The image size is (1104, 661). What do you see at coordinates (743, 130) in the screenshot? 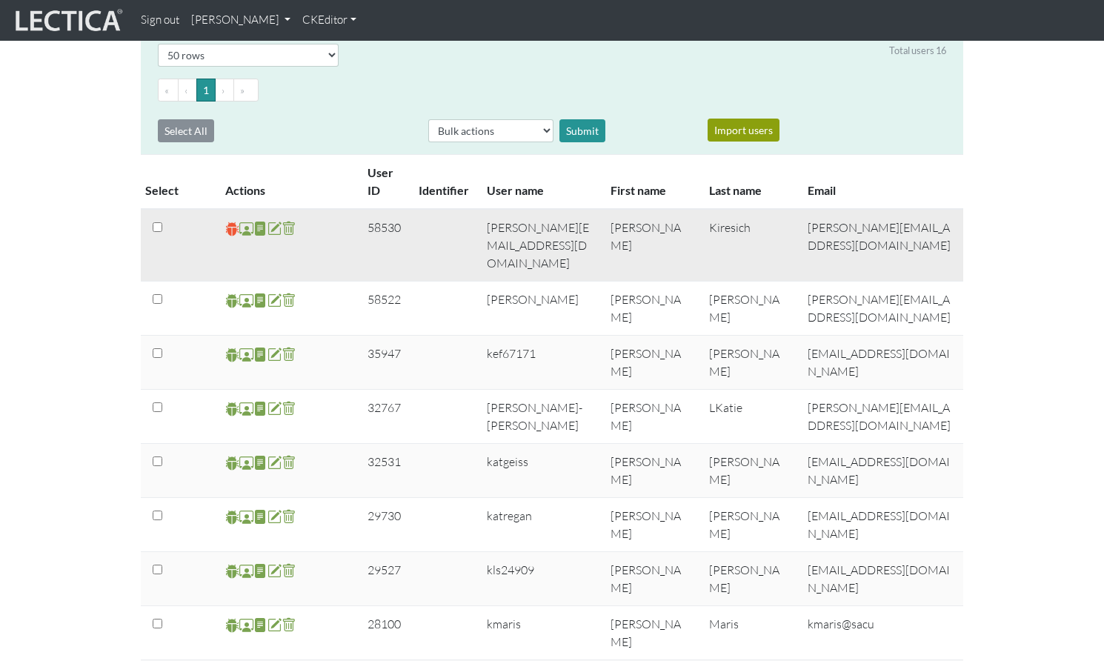
I see `button: Import users` at bounding box center [743, 130].